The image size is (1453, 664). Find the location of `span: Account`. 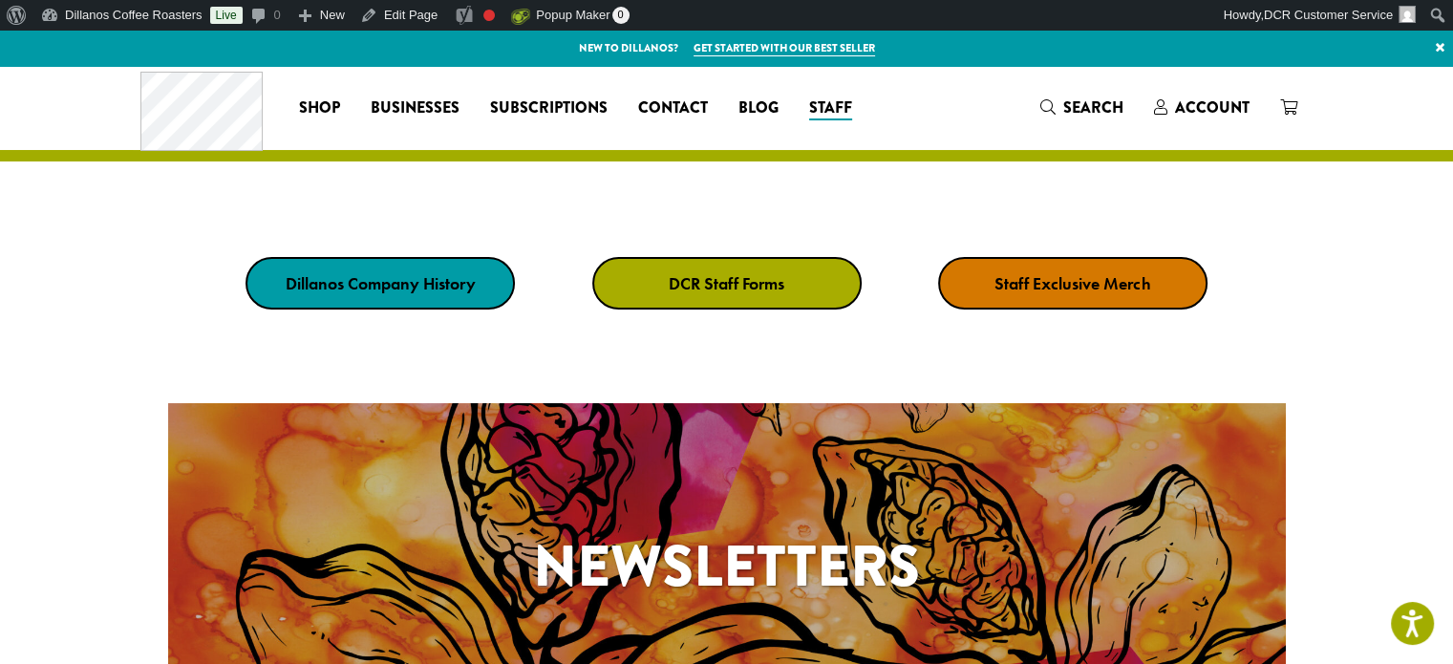

span: Account is located at coordinates (1212, 107).